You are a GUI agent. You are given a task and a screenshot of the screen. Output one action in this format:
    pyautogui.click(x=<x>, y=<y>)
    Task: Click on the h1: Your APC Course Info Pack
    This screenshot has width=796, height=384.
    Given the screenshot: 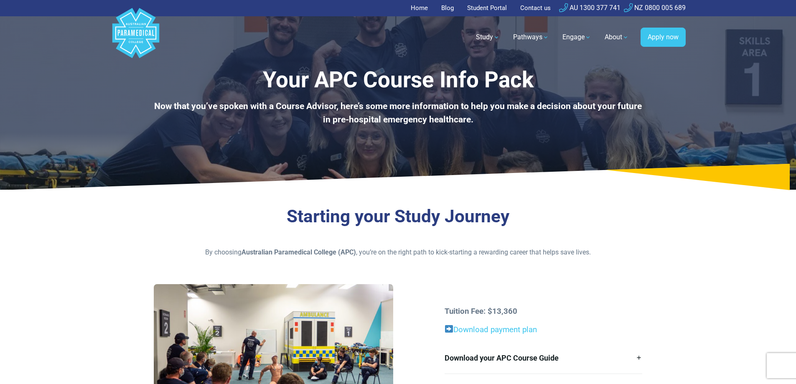 What is the action you would take?
    pyautogui.click(x=398, y=80)
    